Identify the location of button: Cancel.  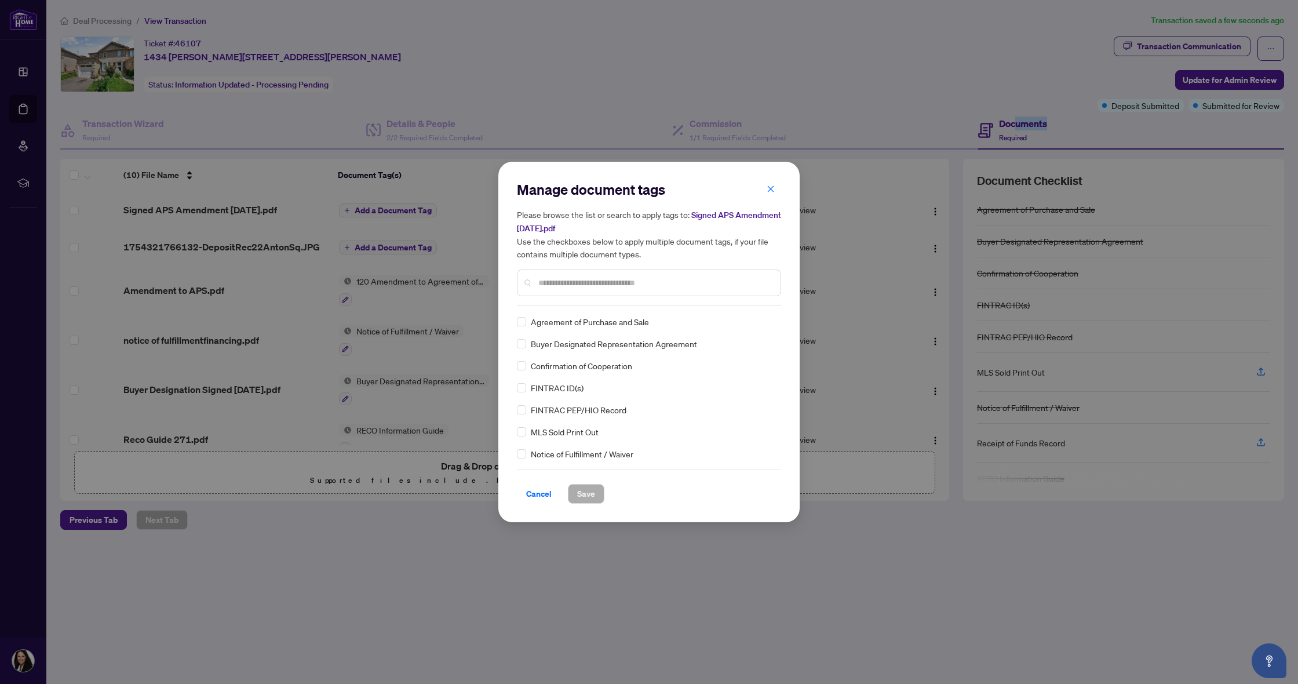
(539, 494).